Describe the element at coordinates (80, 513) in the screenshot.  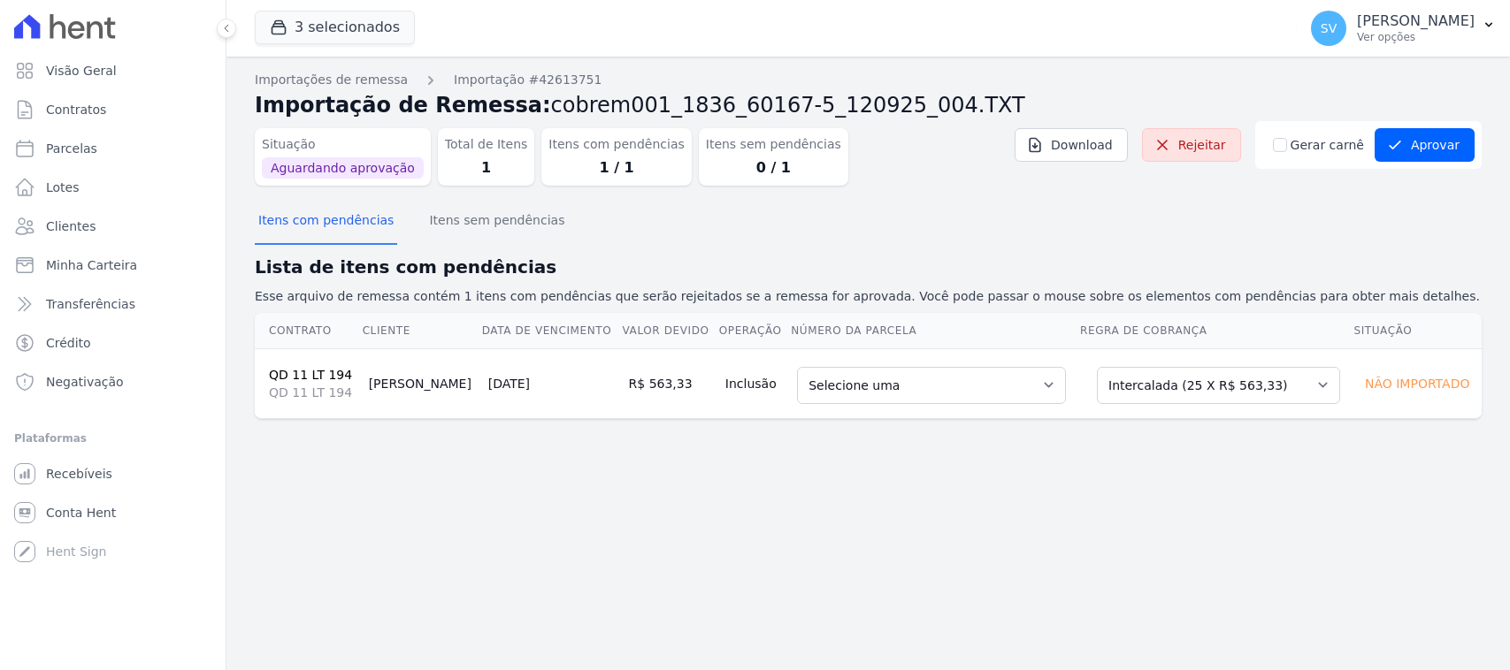
I see `span: Conta Hent` at that location.